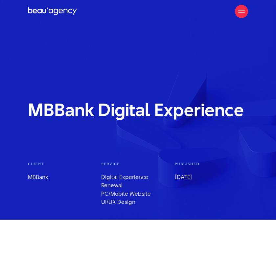  I want to click on li: Digital Experience Renewal PC/Mobile Website UI/UX Design, so click(138, 184).